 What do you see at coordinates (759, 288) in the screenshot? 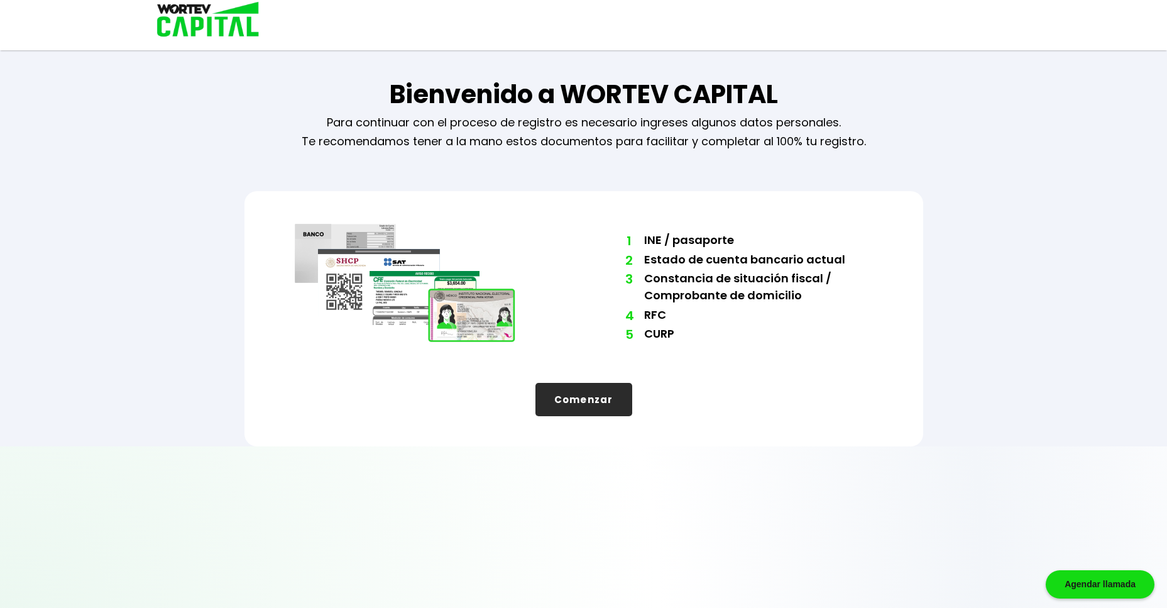
I see `li: Constancia de situación fiscal / Comprobante de domicilio` at bounding box center [759, 288].